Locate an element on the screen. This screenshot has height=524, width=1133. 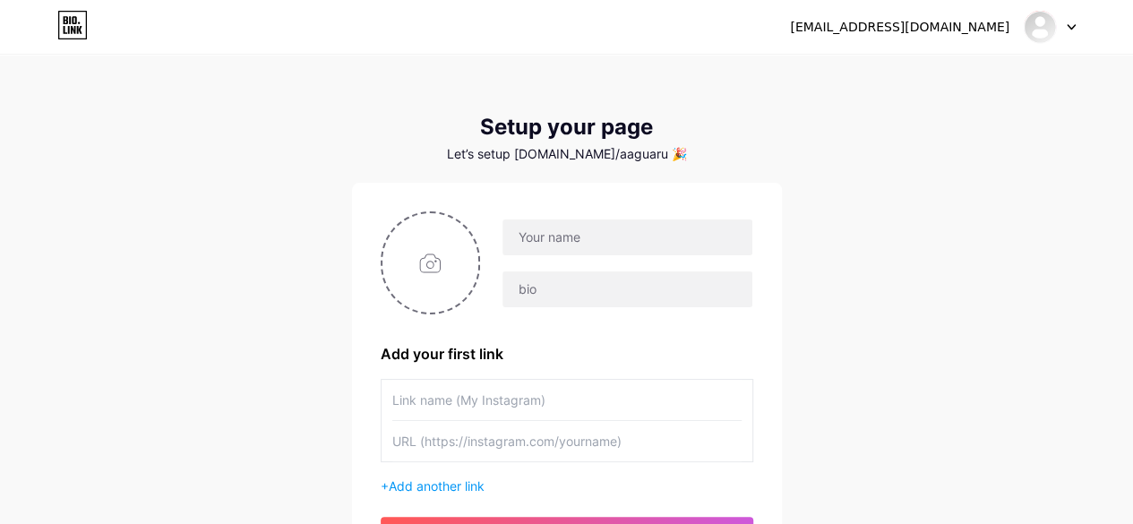
span: Add another link is located at coordinates (436, 486).